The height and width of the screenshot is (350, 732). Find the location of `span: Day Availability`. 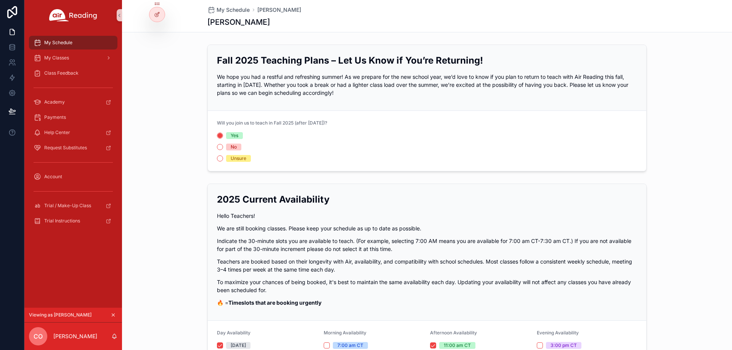

span: Day Availability is located at coordinates (234, 333).